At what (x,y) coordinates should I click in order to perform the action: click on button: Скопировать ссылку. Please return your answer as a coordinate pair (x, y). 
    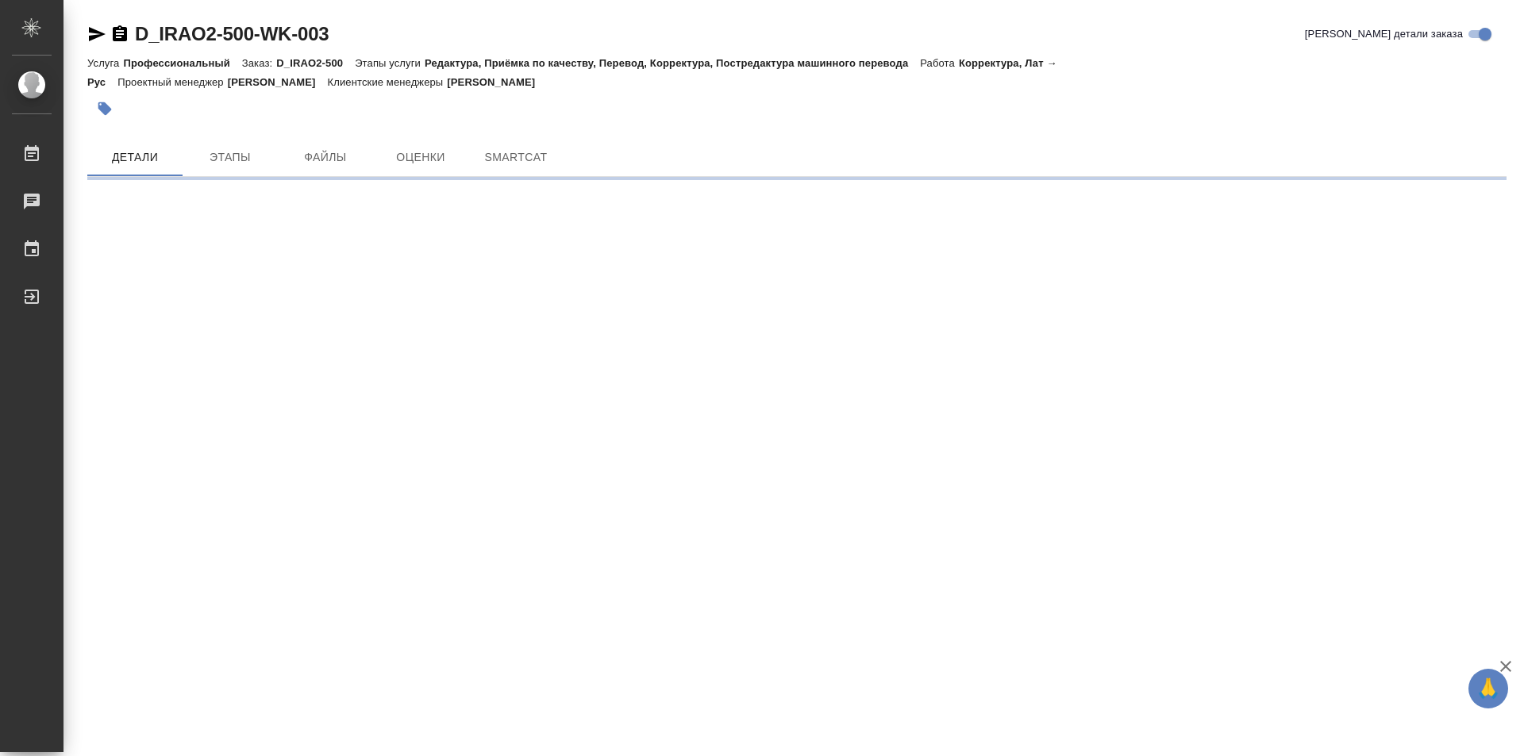
    Looking at the image, I should click on (120, 34).